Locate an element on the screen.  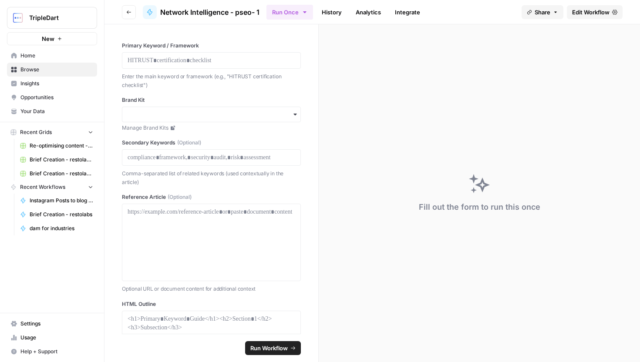
a: Manage Brand Kits is located at coordinates (211, 128).